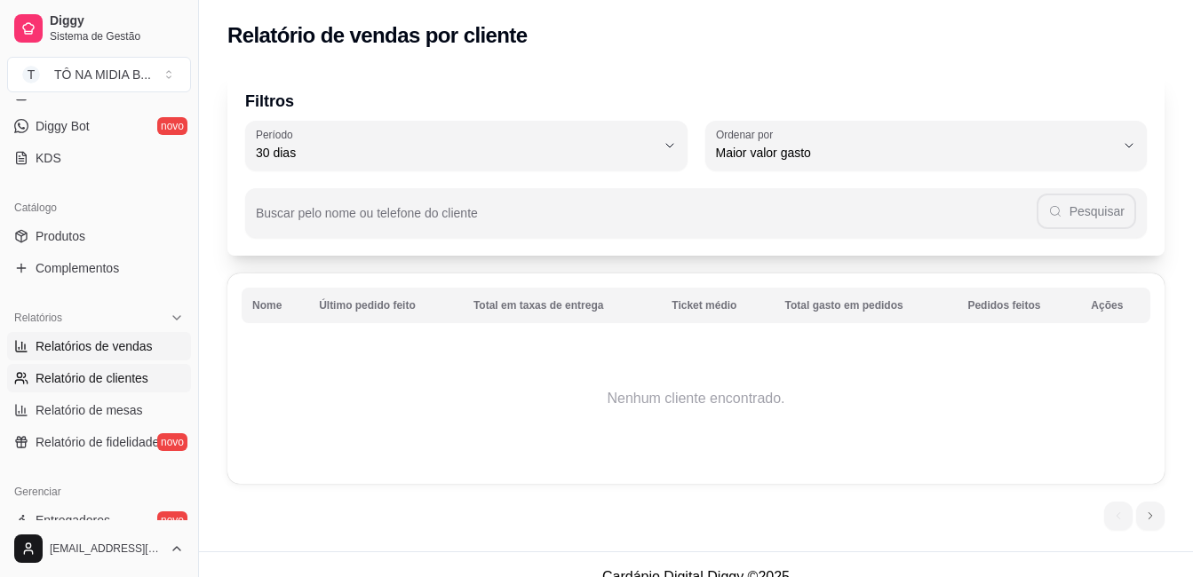  What do you see at coordinates (99, 410) in the screenshot?
I see `a: Relatório de mesas` at bounding box center [99, 410].